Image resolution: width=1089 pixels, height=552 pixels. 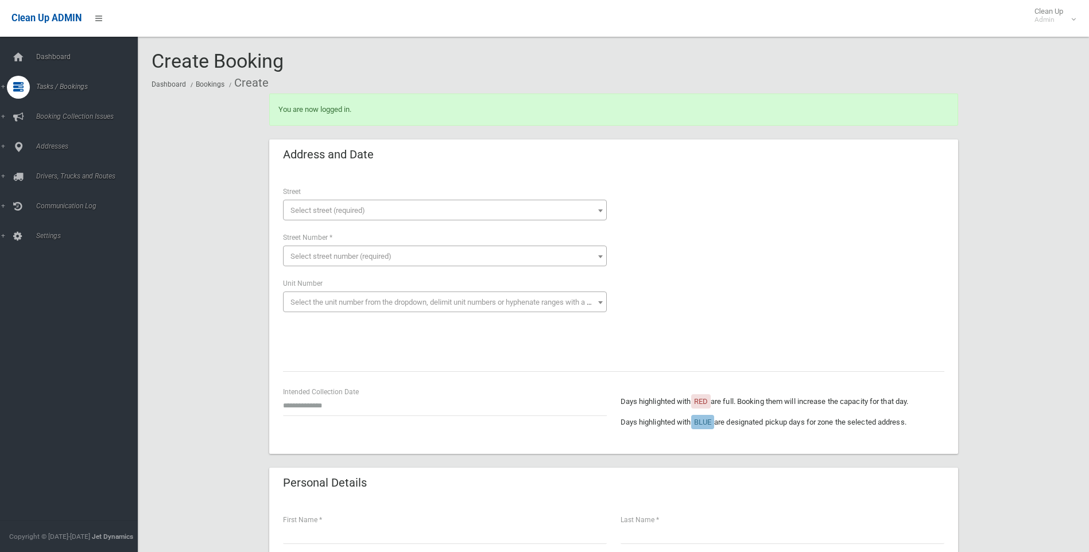 I want to click on span: Booking Collection Issues, so click(x=90, y=116).